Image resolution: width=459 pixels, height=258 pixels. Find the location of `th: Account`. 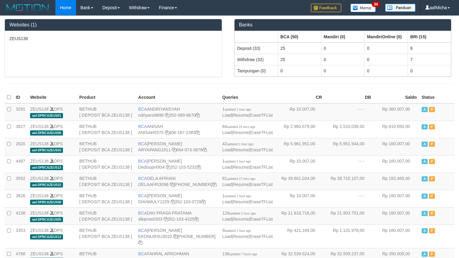

th: Account is located at coordinates (178, 97).